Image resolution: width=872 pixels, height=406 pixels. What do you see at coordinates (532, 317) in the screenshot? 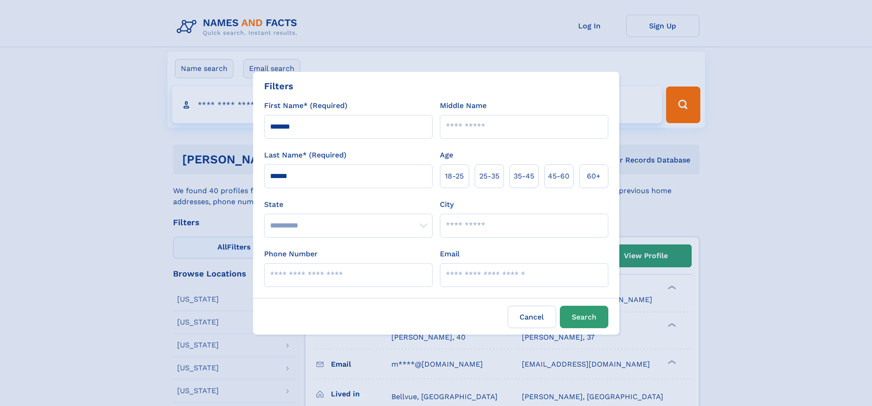
I see `label: Cancel` at bounding box center [532, 317].